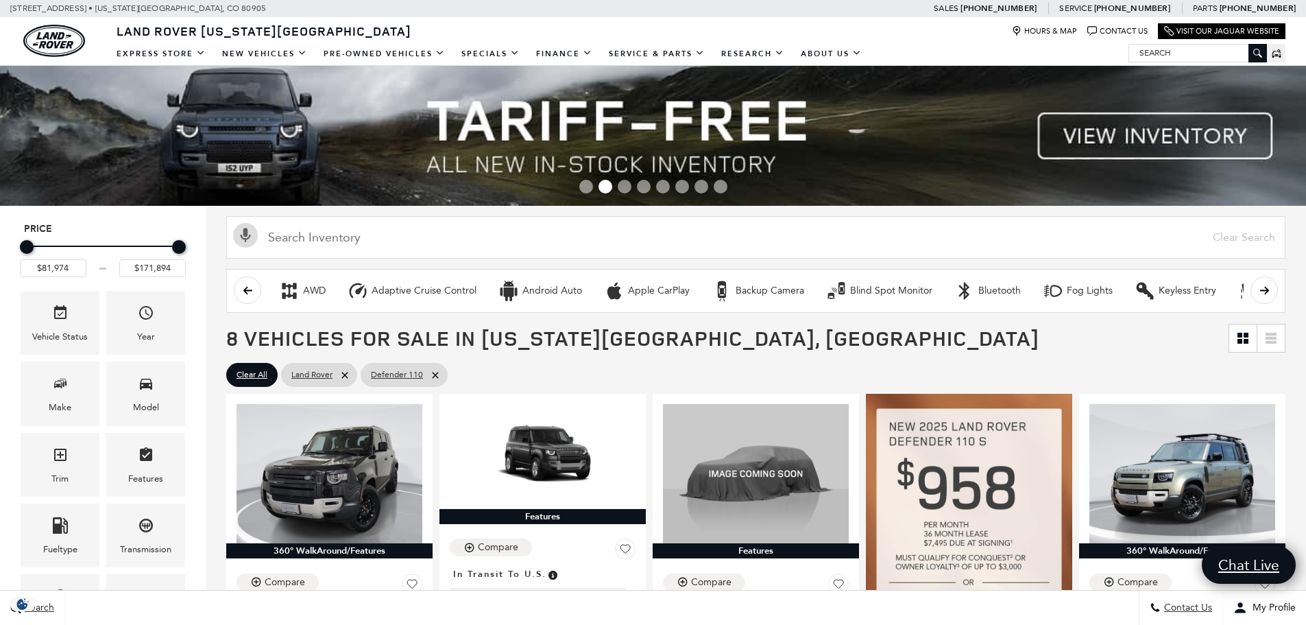 Image resolution: width=1306 pixels, height=625 pixels. I want to click on input: Maximum, so click(152, 268).